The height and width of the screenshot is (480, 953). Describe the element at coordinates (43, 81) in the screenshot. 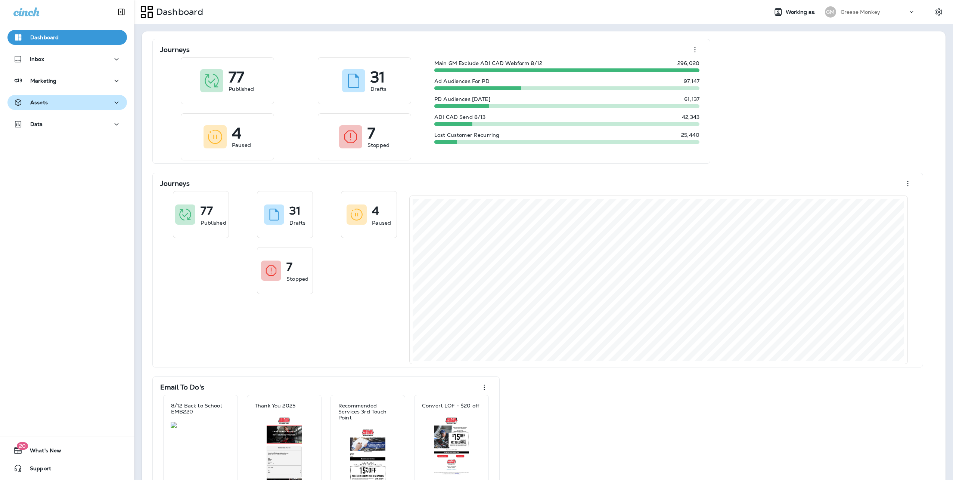

I see `p: Marketing` at that location.